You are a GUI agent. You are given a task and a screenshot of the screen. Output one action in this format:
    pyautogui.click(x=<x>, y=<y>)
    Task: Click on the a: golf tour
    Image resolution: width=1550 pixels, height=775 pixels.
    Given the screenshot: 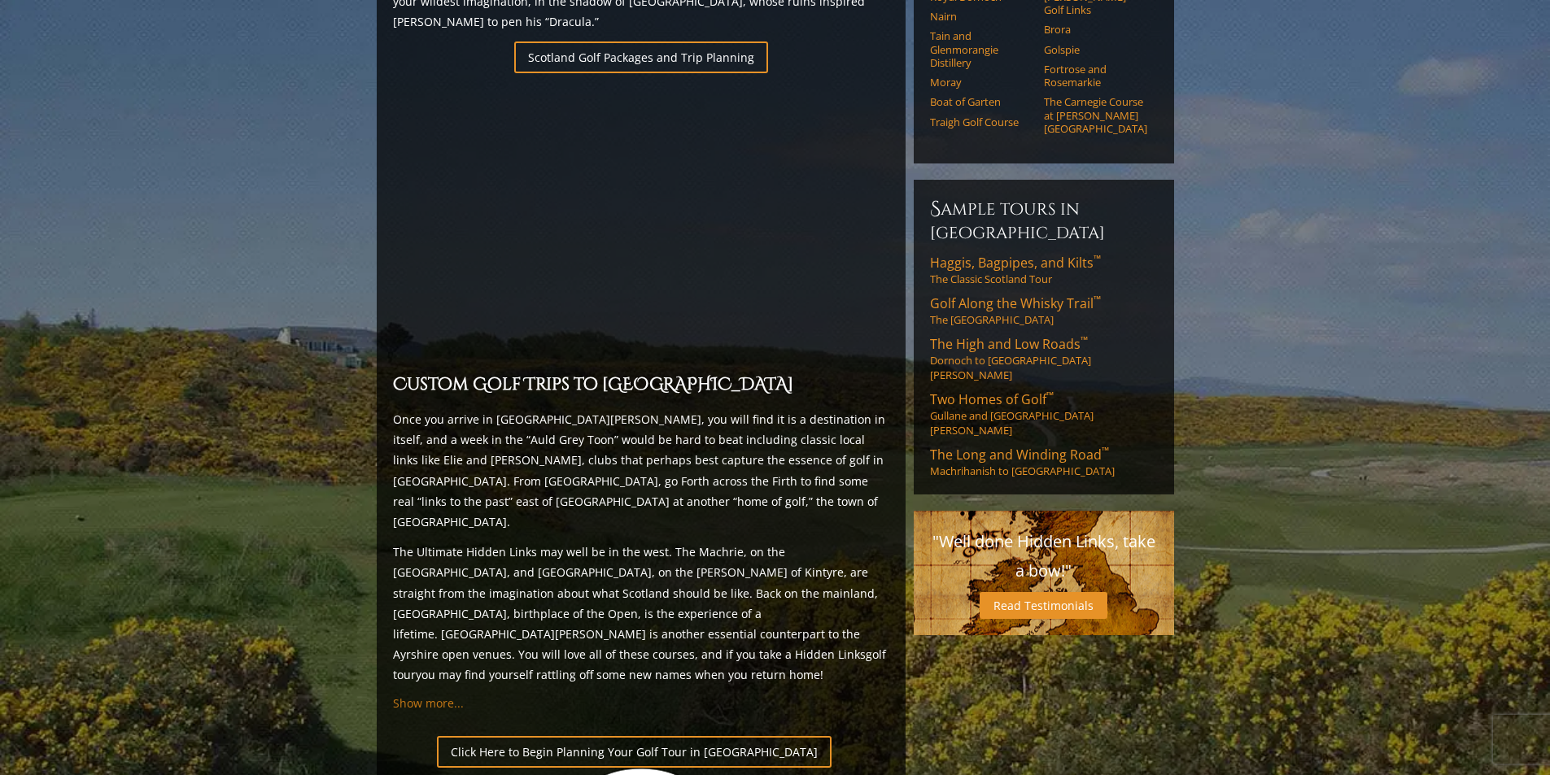 What is the action you would take?
    pyautogui.click(x=639, y=665)
    